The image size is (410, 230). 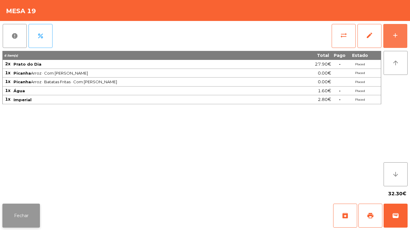 What do you see at coordinates (15, 36) in the screenshot?
I see `span: report` at bounding box center [15, 36].